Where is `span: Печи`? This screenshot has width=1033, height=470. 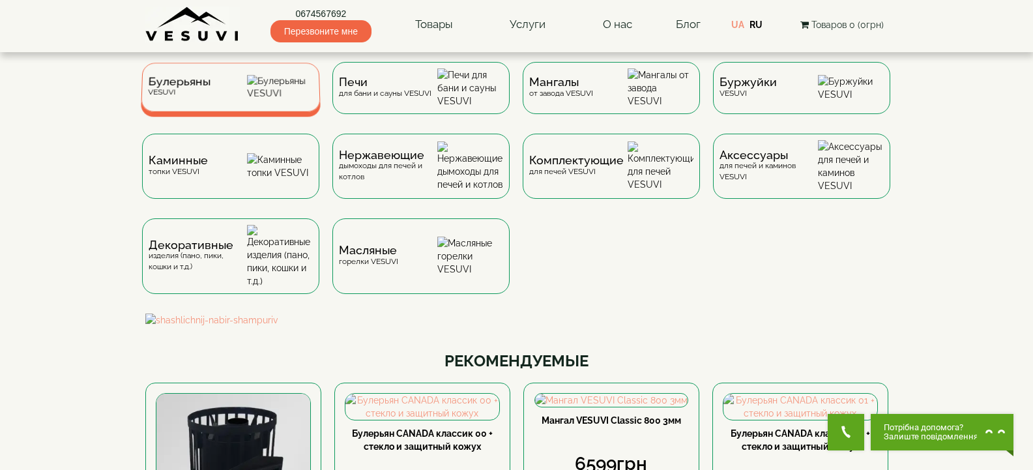
span: Печи is located at coordinates (385, 82).